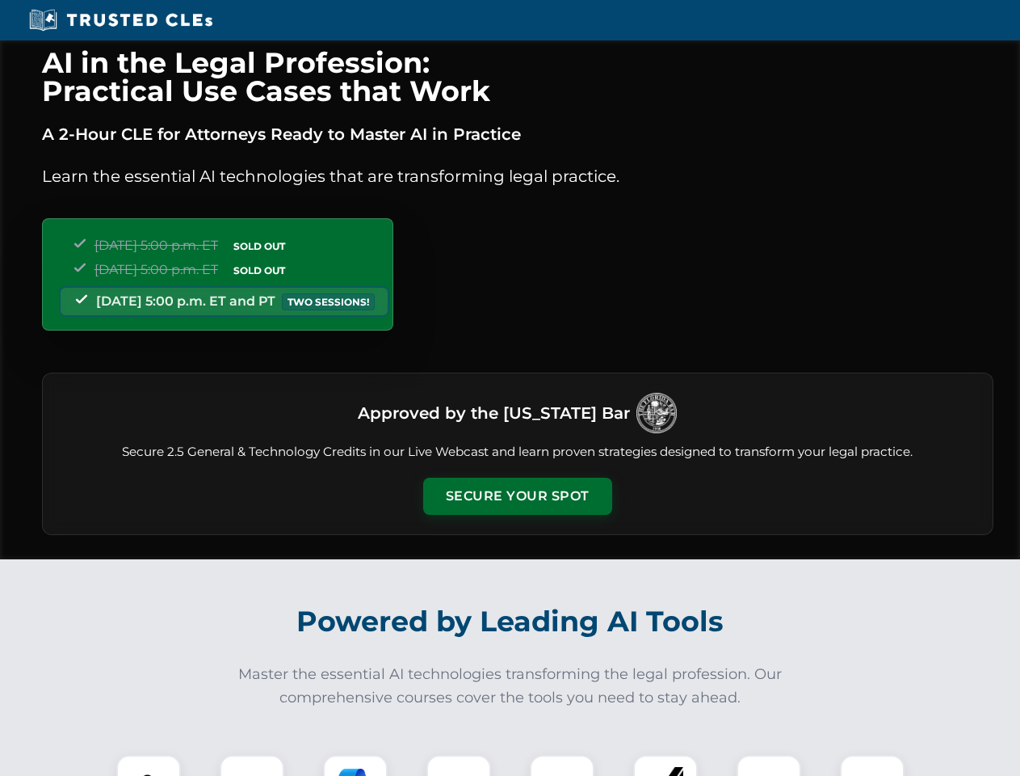  What do you see at coordinates (120, 20) in the screenshot?
I see `img: Trusted CLEs` at bounding box center [120, 20].